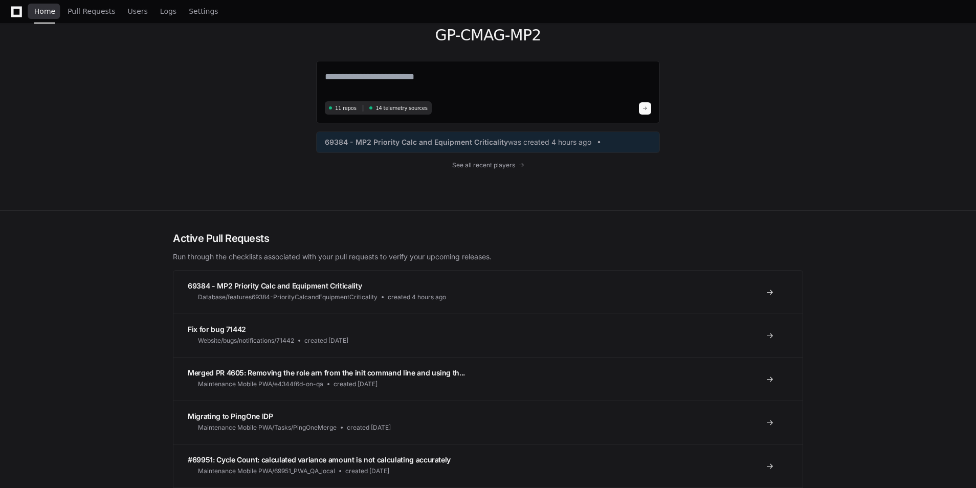 The width and height of the screenshot is (976, 488). Describe the element at coordinates (488, 165) in the screenshot. I see `a: See all recent players` at that location.